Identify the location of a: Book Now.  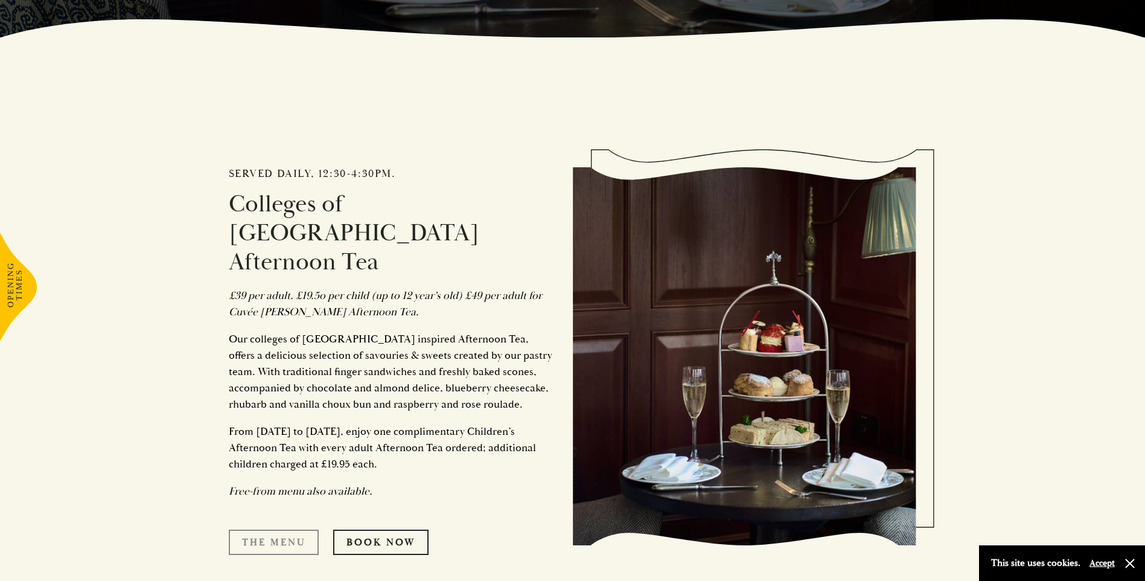
(381, 542).